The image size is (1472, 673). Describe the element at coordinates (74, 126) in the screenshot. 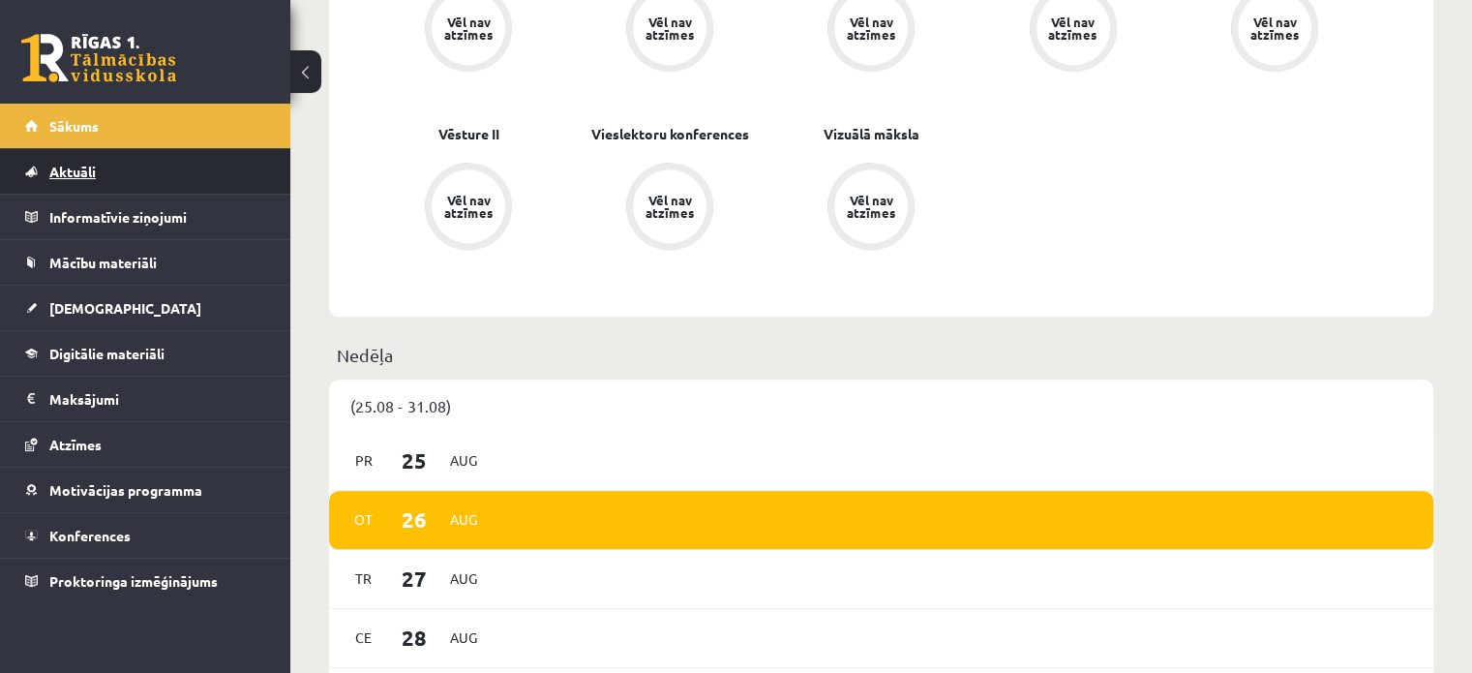

I see `span: Sākums` at that location.